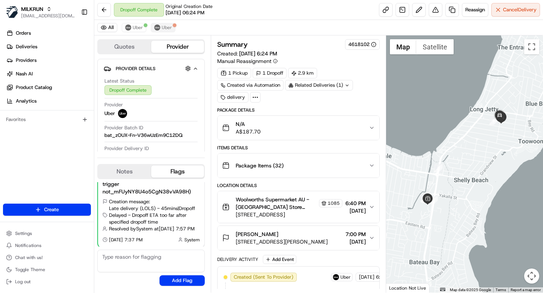 Image resolution: width=543 pixels, height=293 pixels. Describe the element at coordinates (475, 10) in the screenshot. I see `button: Reassign` at that location.